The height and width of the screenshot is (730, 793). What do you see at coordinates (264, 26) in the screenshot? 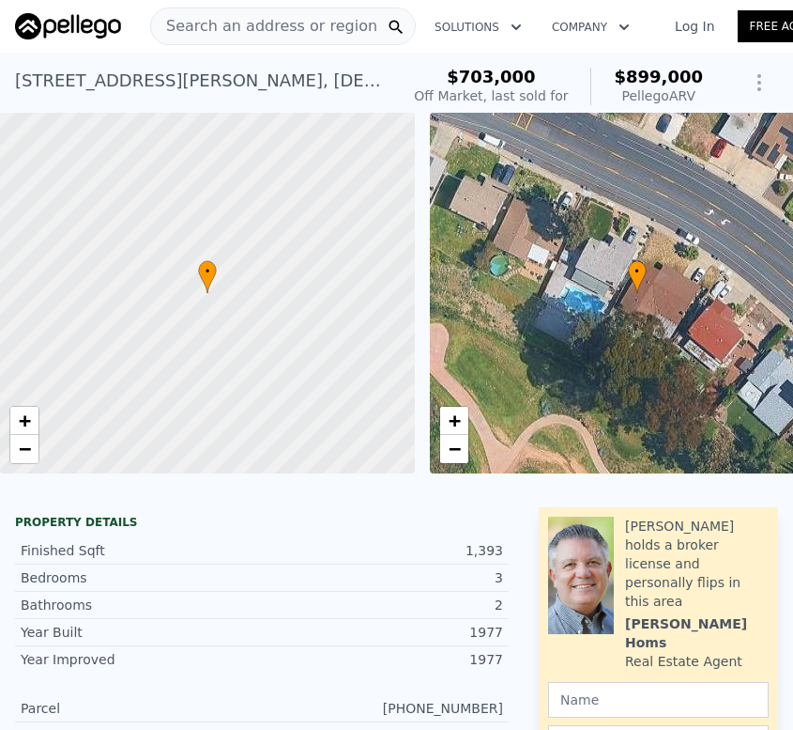
I see `span: Search an address or region` at bounding box center [264, 26].